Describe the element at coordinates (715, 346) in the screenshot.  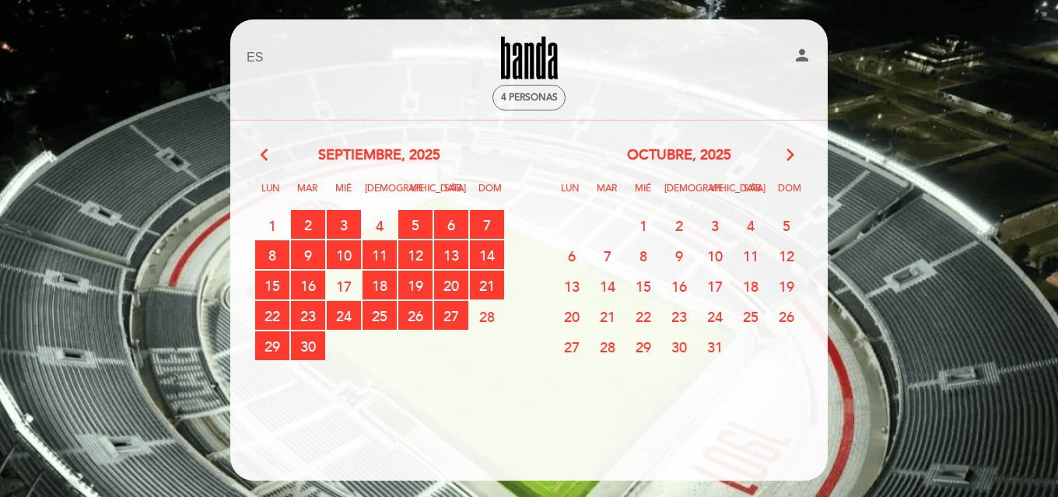
I see `span: 31` at that location.